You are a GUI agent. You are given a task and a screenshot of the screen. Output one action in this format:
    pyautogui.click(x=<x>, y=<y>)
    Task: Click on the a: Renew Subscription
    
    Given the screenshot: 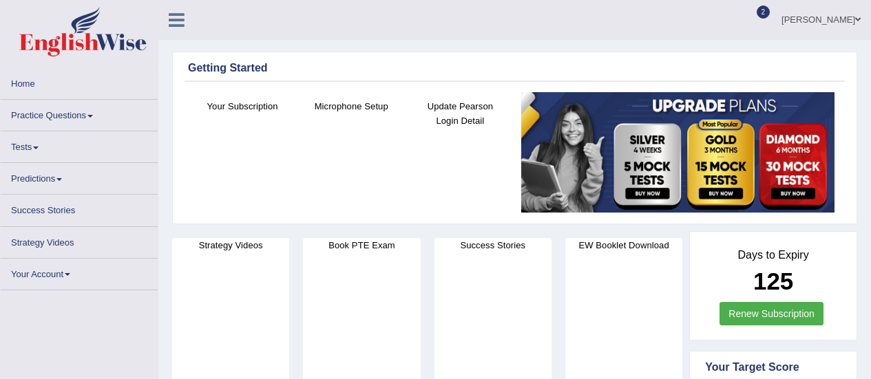 What is the action you would take?
    pyautogui.click(x=771, y=314)
    